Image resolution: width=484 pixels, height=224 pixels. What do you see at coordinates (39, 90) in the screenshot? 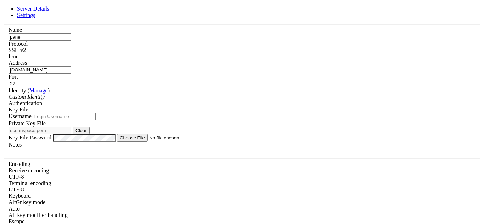
I see `a: Manage` at bounding box center [39, 90].